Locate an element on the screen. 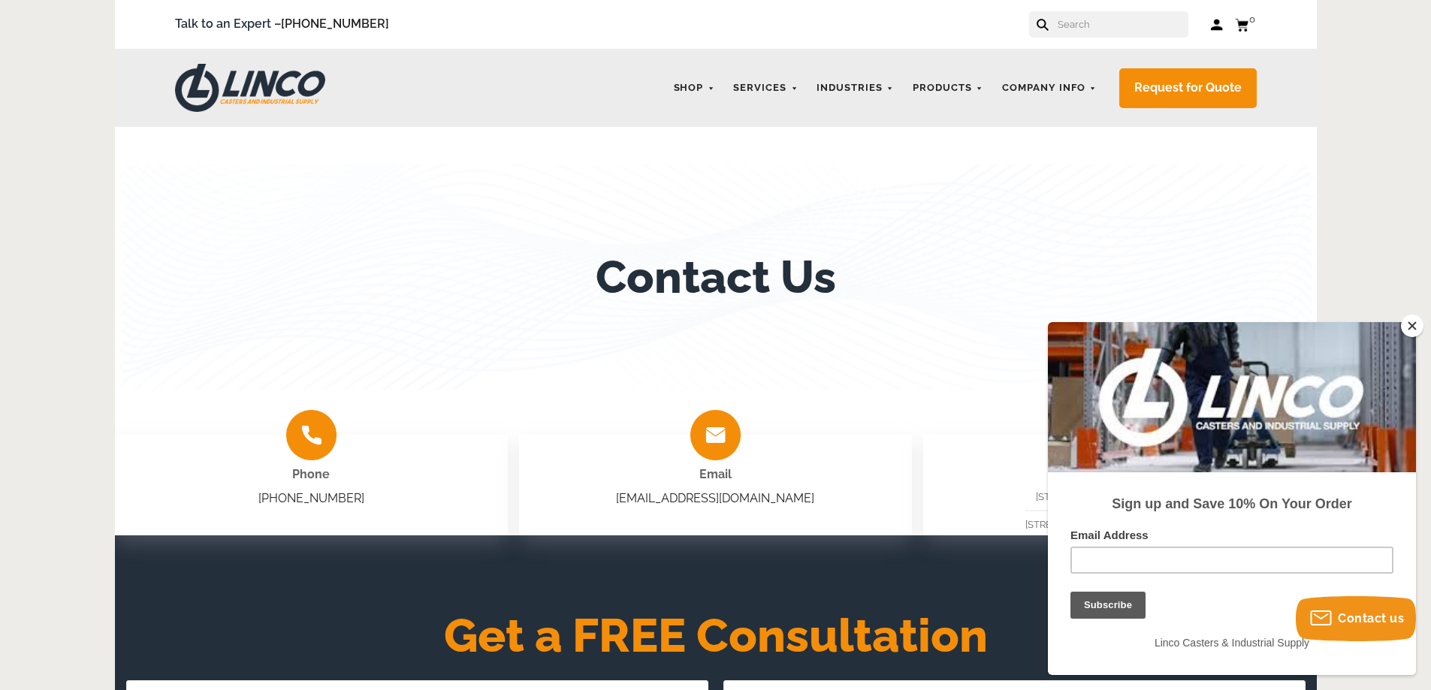 The width and height of the screenshot is (1431, 690). a: Log in is located at coordinates (1217, 25).